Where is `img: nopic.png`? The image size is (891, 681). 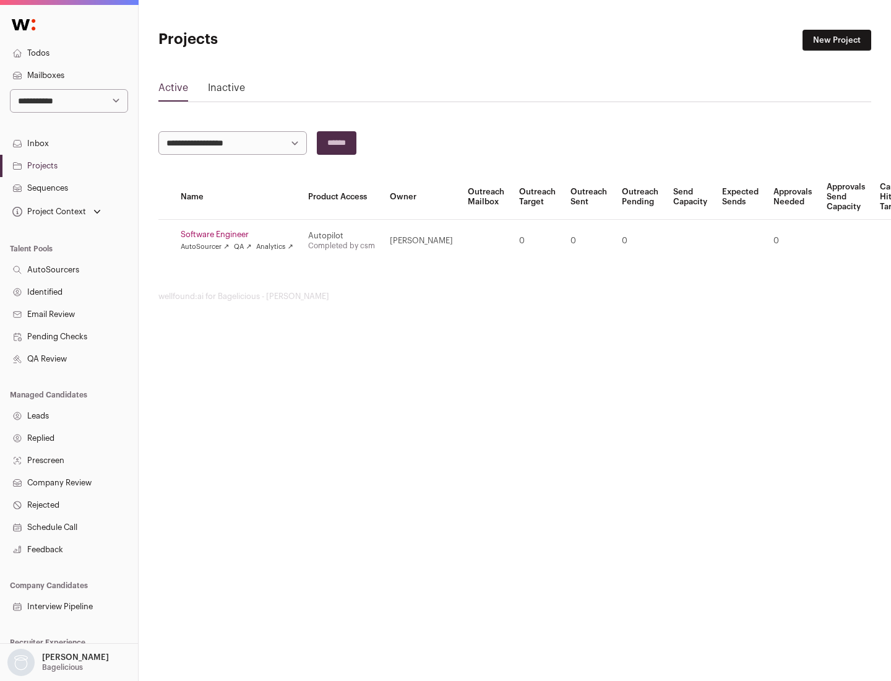
img: nopic.png is located at coordinates (21, 662).